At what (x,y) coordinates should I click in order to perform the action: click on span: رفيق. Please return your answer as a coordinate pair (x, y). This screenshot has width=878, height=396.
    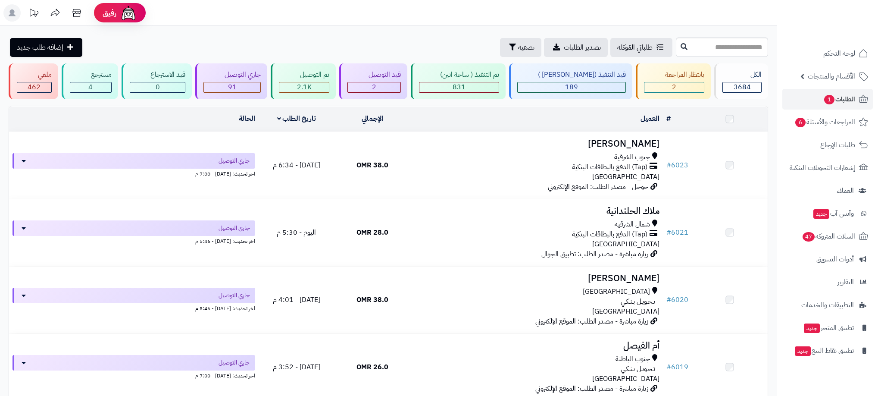
    Looking at the image, I should click on (109, 13).